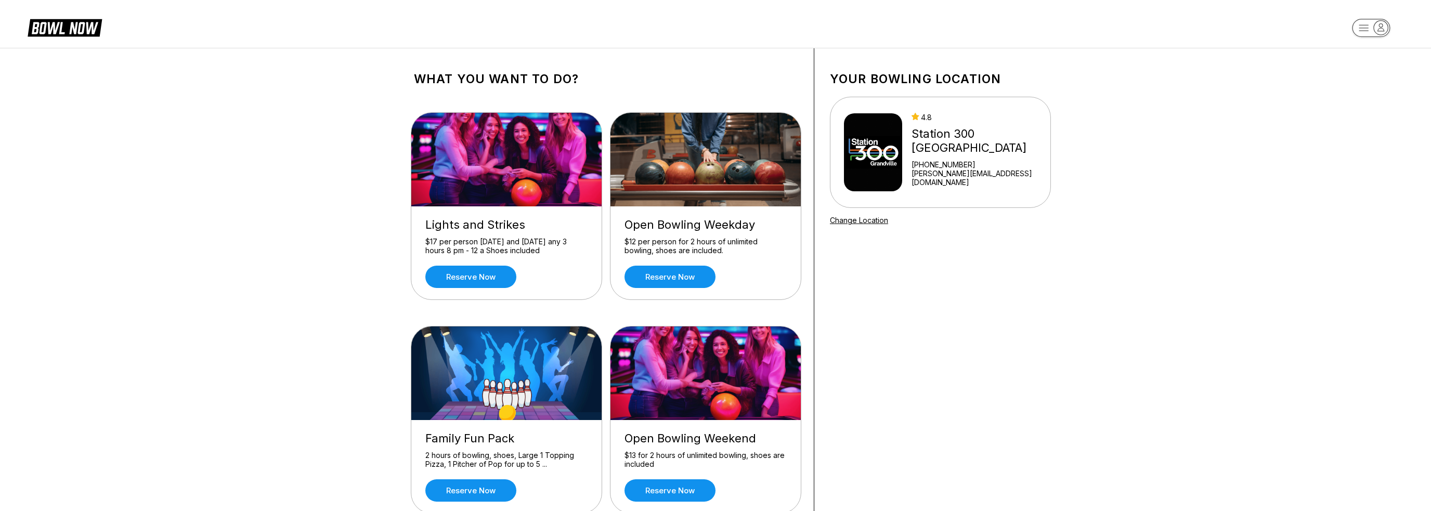 This screenshot has width=1431, height=511. What do you see at coordinates (507, 460) in the screenshot?
I see `div: 2 hours of bowling, shoes, Large 1 Topping Pizza, 1 Pitcher of Pop for up to 5 ...` at bounding box center [507, 460].